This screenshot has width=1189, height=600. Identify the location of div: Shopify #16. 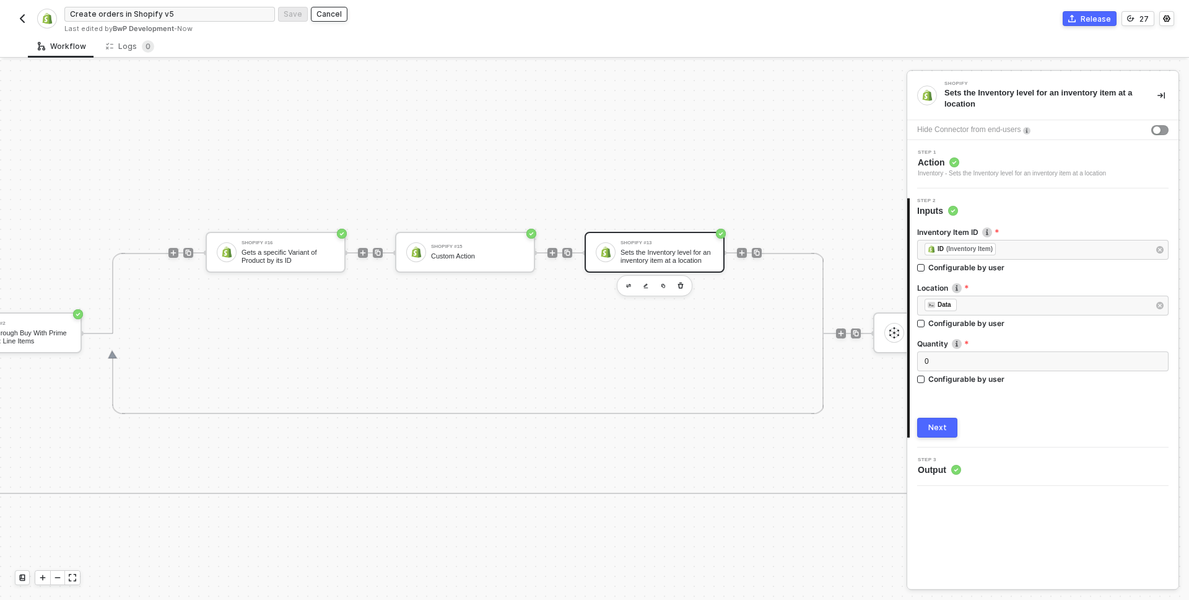
(288, 243).